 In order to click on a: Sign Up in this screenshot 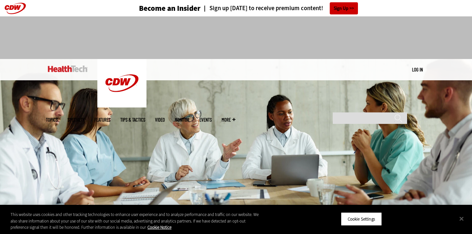, I will do `click(344, 8)`.